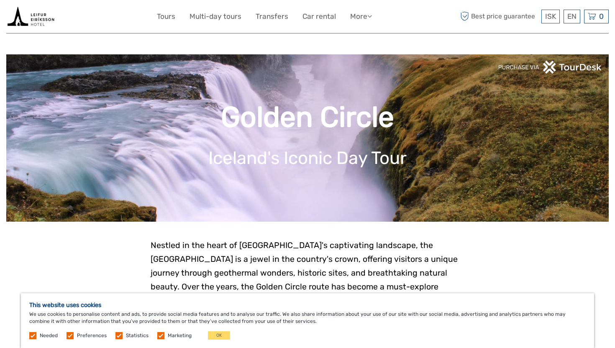 This screenshot has height=348, width=615. I want to click on a: Multi-day tours, so click(215, 16).